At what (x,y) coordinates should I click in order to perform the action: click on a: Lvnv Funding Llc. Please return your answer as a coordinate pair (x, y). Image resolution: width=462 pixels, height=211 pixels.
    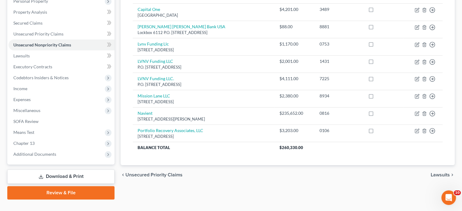
    Looking at the image, I should click on (153, 44).